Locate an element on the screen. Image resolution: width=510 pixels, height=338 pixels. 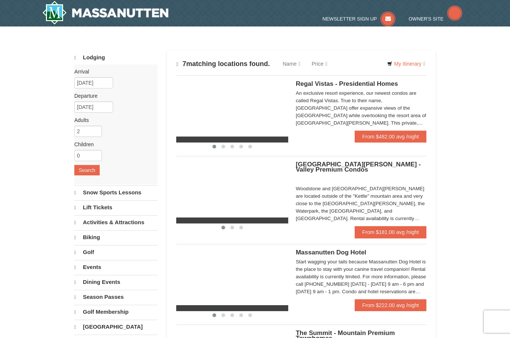
button: Search is located at coordinates (87, 170).